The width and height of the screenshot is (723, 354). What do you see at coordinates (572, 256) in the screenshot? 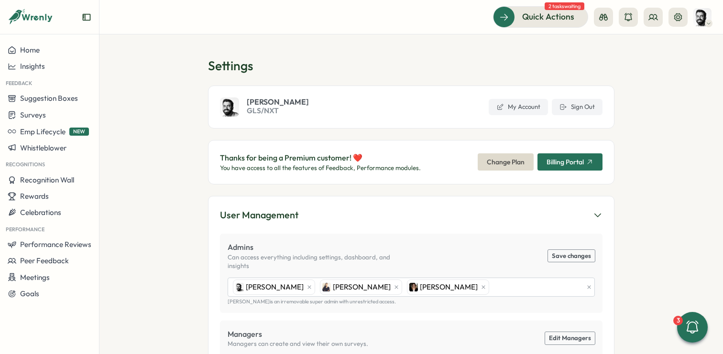
I see `button: Save changes` at bounding box center [572, 256].